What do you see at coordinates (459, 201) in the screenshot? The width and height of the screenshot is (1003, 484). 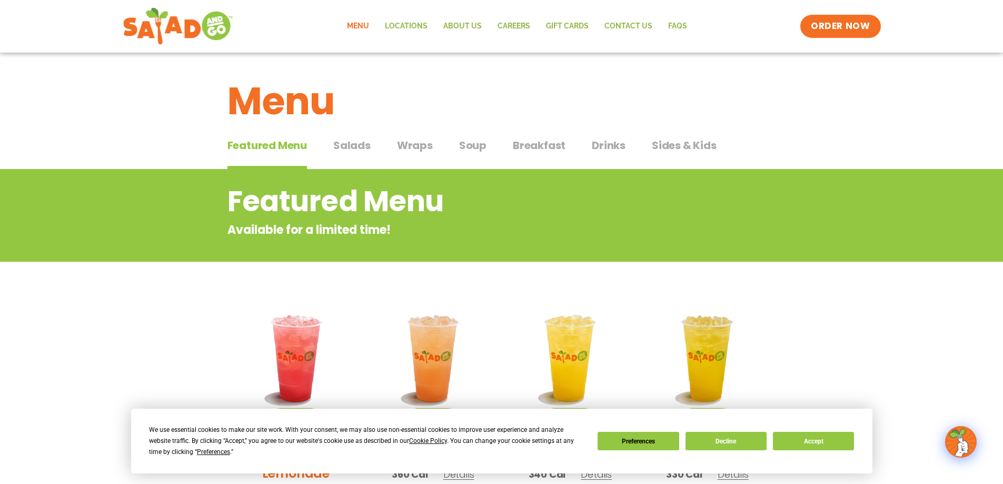 I see `h2: Featured Menu` at bounding box center [459, 201].